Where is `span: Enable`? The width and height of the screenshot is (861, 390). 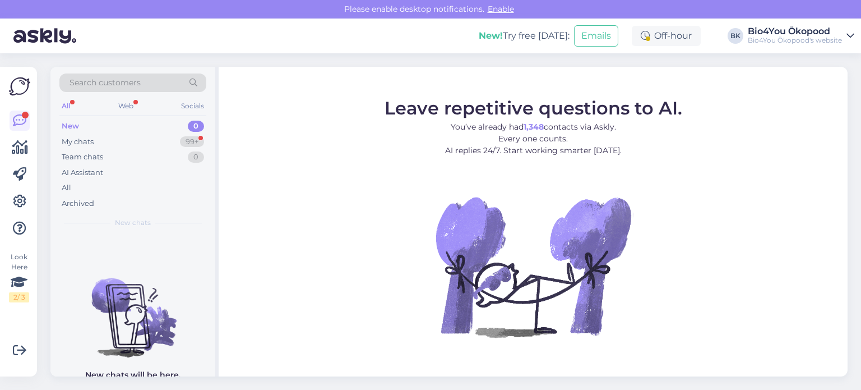 span: Enable is located at coordinates (501, 9).